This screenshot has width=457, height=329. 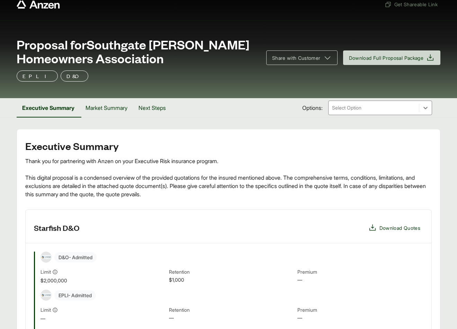 I want to click on span: EPLI - Admitted, so click(x=75, y=295).